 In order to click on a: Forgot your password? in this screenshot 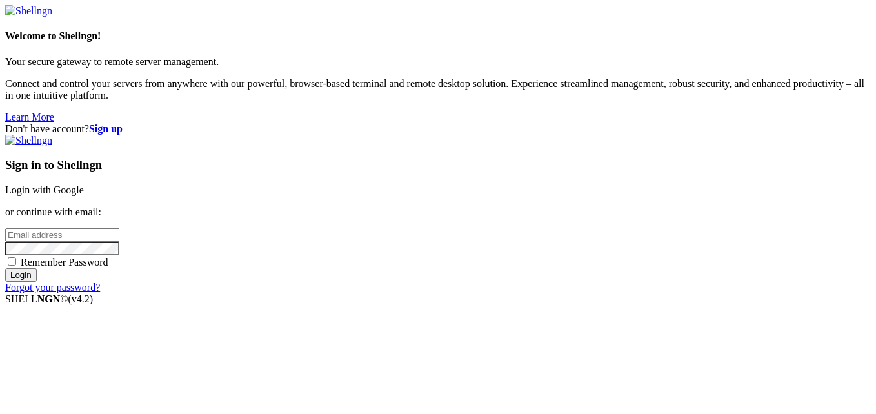, I will do `click(52, 287)`.